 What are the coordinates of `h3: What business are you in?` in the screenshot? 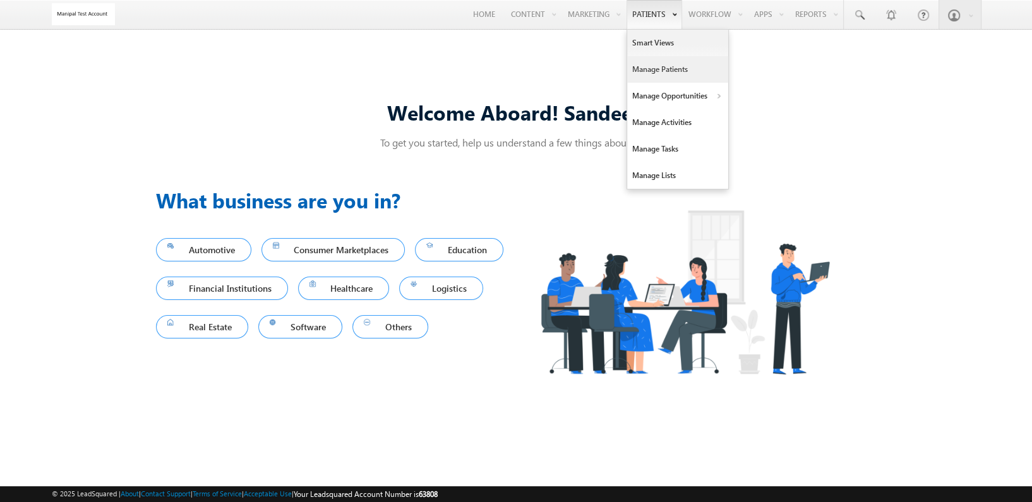 It's located at (336, 200).